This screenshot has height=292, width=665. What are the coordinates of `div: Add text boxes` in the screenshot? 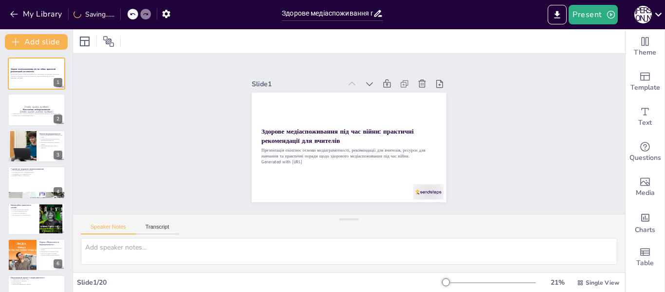 It's located at (645, 117).